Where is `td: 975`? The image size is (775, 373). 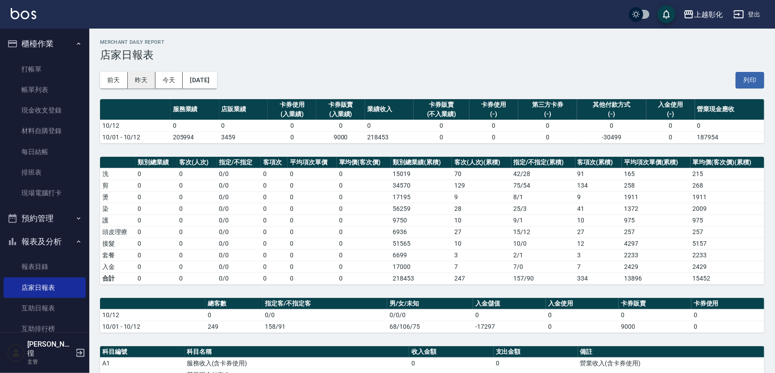 td: 975 is located at coordinates (727, 220).